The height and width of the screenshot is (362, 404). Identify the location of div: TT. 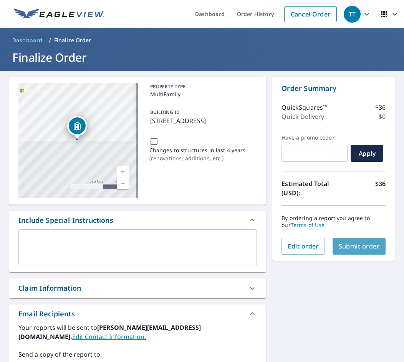
(352, 14).